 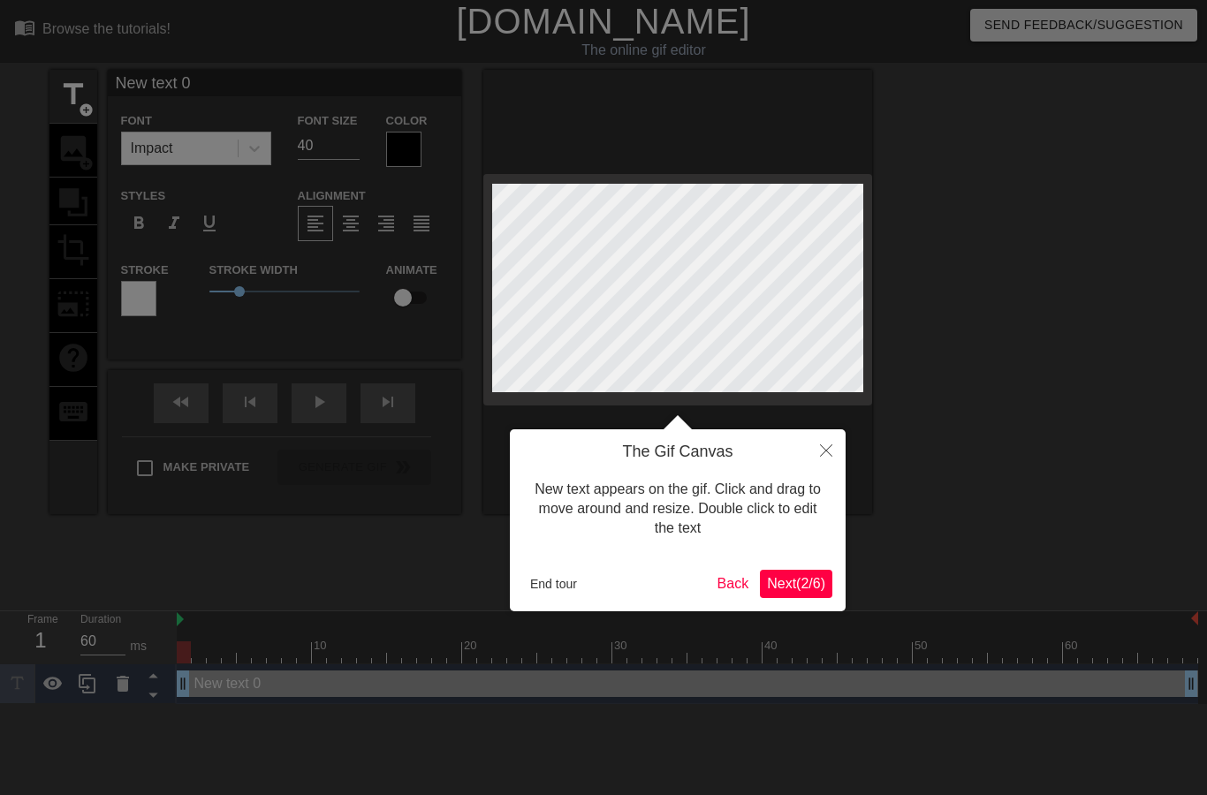 I want to click on button: Next, so click(x=796, y=584).